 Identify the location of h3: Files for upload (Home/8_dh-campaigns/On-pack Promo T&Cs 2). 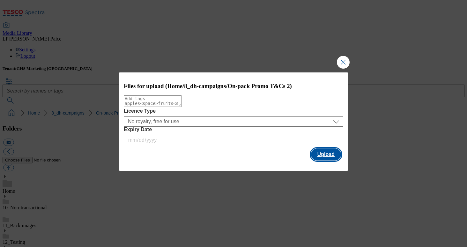
(234, 86).